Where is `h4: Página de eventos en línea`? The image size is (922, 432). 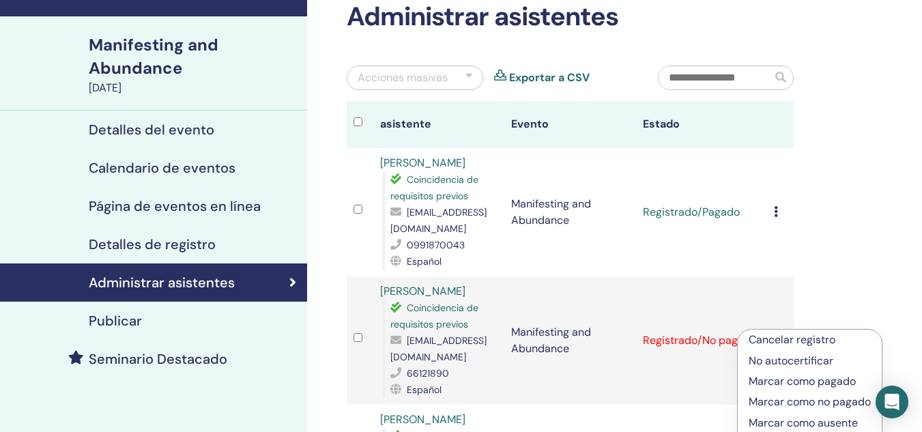 h4: Página de eventos en línea is located at coordinates (175, 206).